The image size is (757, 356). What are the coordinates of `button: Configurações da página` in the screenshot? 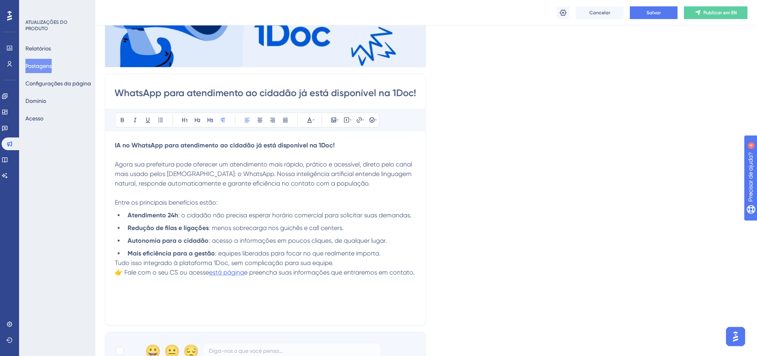 It's located at (58, 83).